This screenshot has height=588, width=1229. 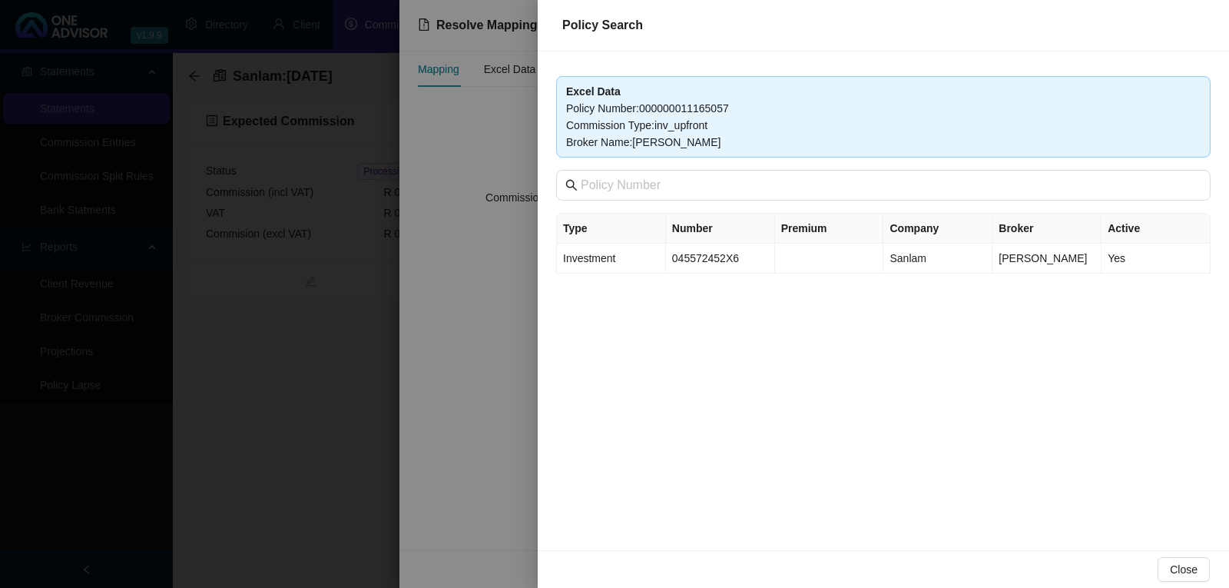 I want to click on th: Broker, so click(x=1047, y=228).